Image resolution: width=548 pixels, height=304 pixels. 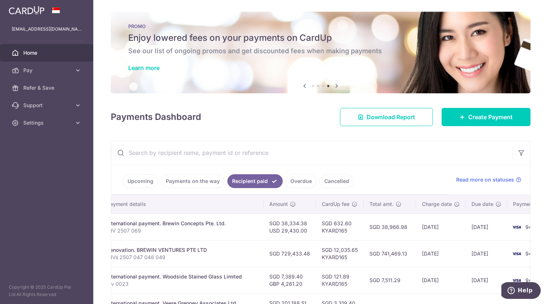 I want to click on a: Recipient paid, so click(x=255, y=181).